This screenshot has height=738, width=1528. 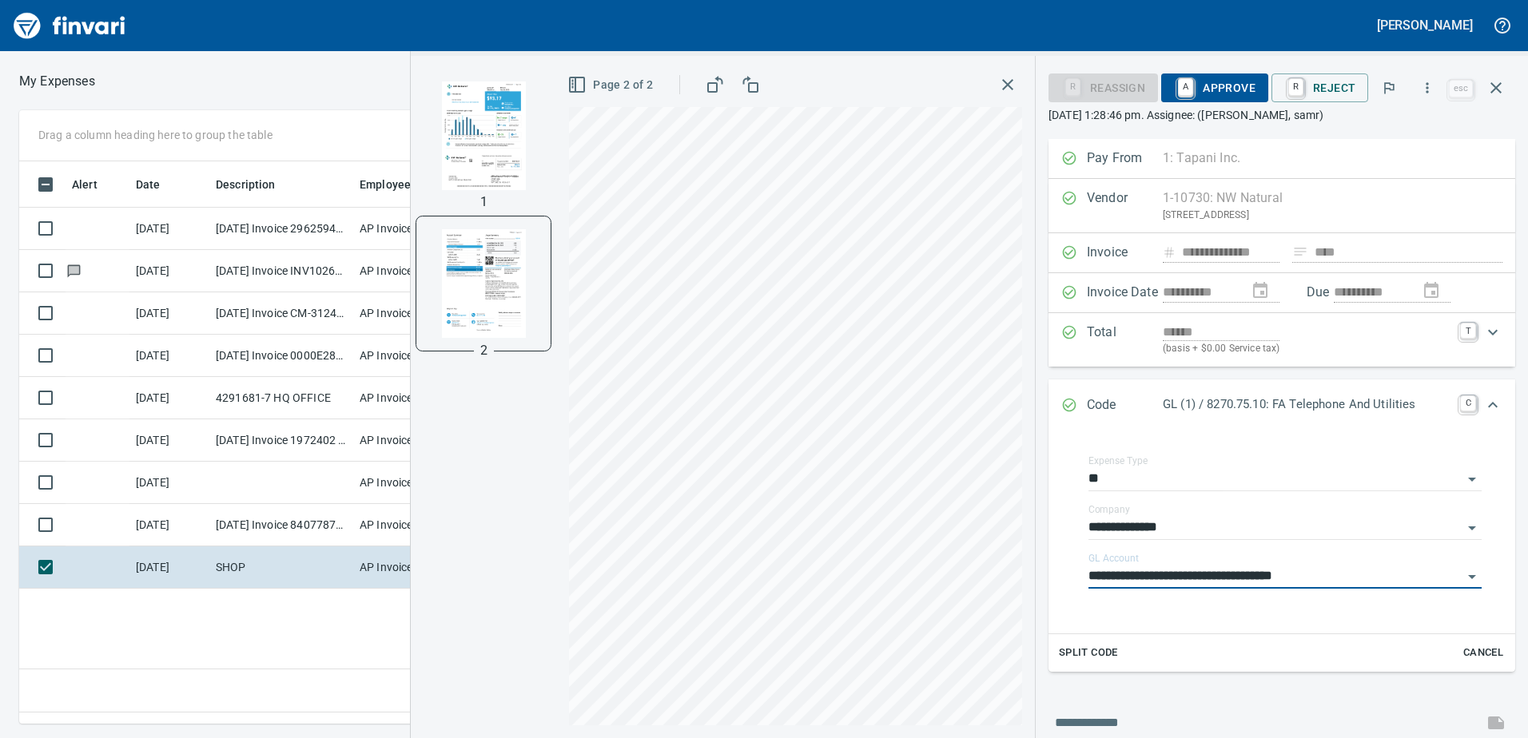 I want to click on span: Page 2 of 2, so click(x=611, y=85).